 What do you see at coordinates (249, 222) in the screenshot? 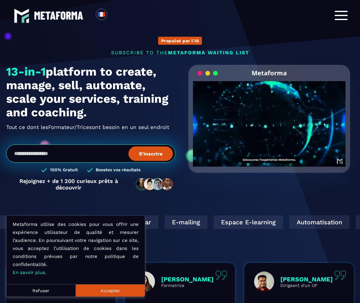
I see `div: E-mailing` at bounding box center [249, 222].